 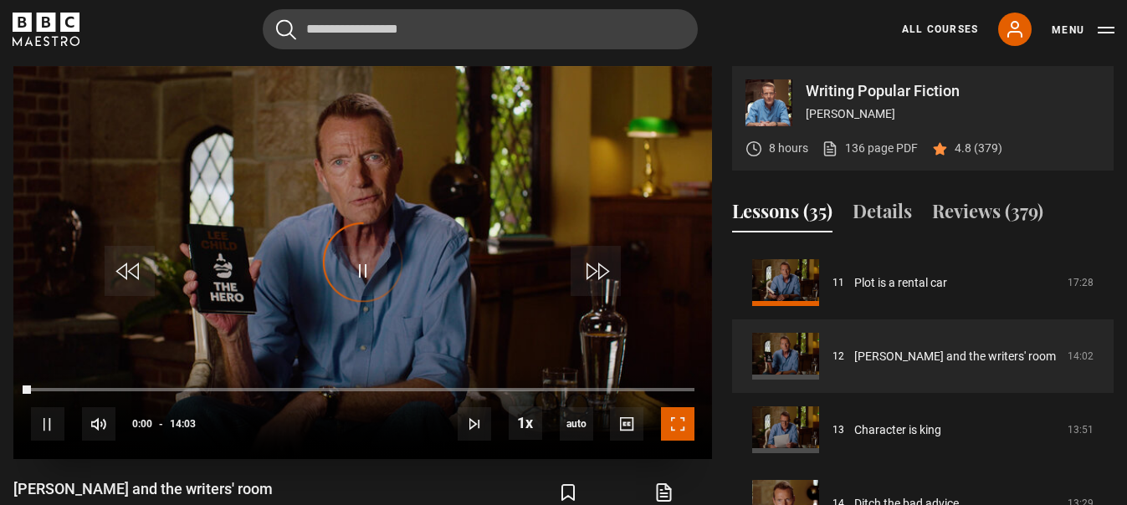 I want to click on button: Captions, so click(x=627, y=424).